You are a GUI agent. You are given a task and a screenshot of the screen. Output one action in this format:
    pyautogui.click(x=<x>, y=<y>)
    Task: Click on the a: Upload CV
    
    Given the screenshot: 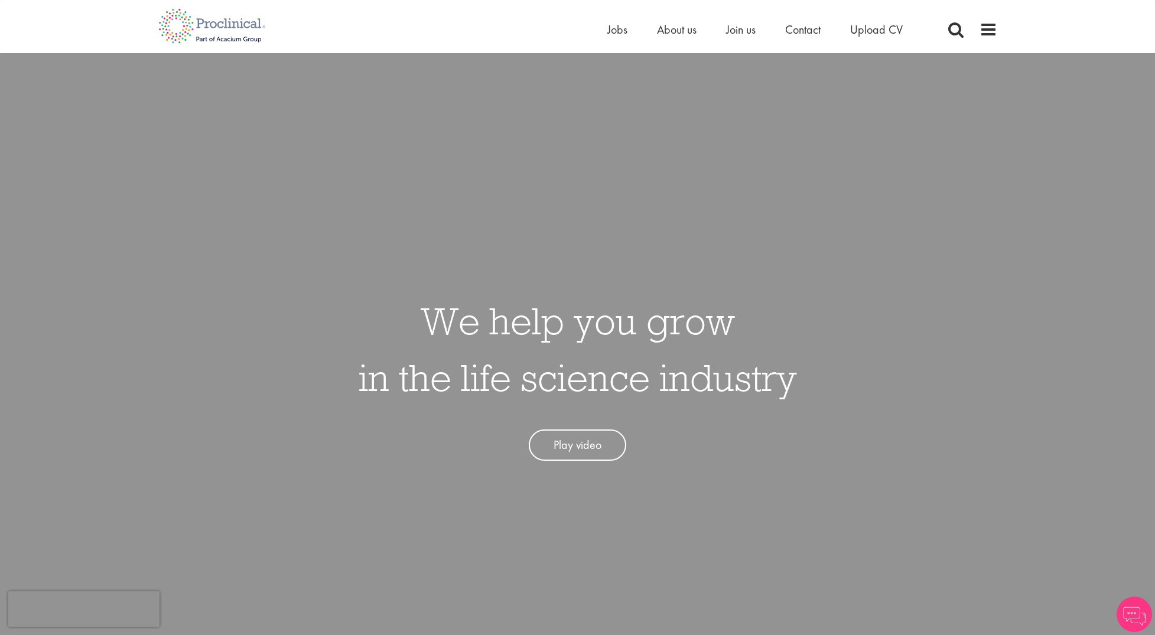 What is the action you would take?
    pyautogui.click(x=876, y=30)
    